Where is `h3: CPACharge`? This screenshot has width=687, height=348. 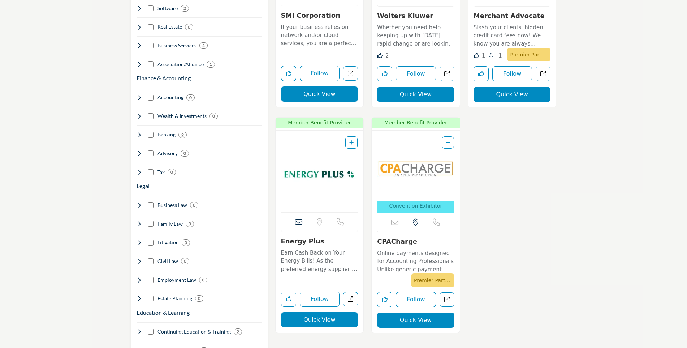 h3: CPACharge is located at coordinates (416, 241).